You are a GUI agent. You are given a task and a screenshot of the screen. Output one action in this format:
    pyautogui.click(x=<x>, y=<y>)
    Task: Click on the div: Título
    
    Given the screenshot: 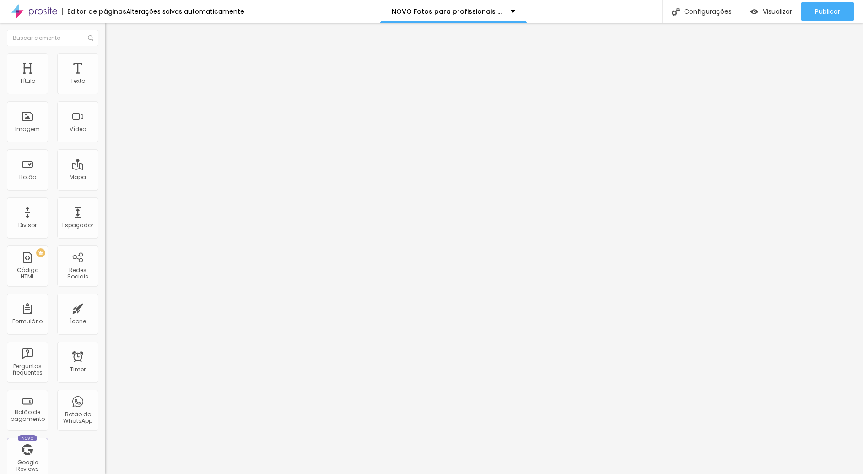 What is the action you would take?
    pyautogui.click(x=27, y=81)
    